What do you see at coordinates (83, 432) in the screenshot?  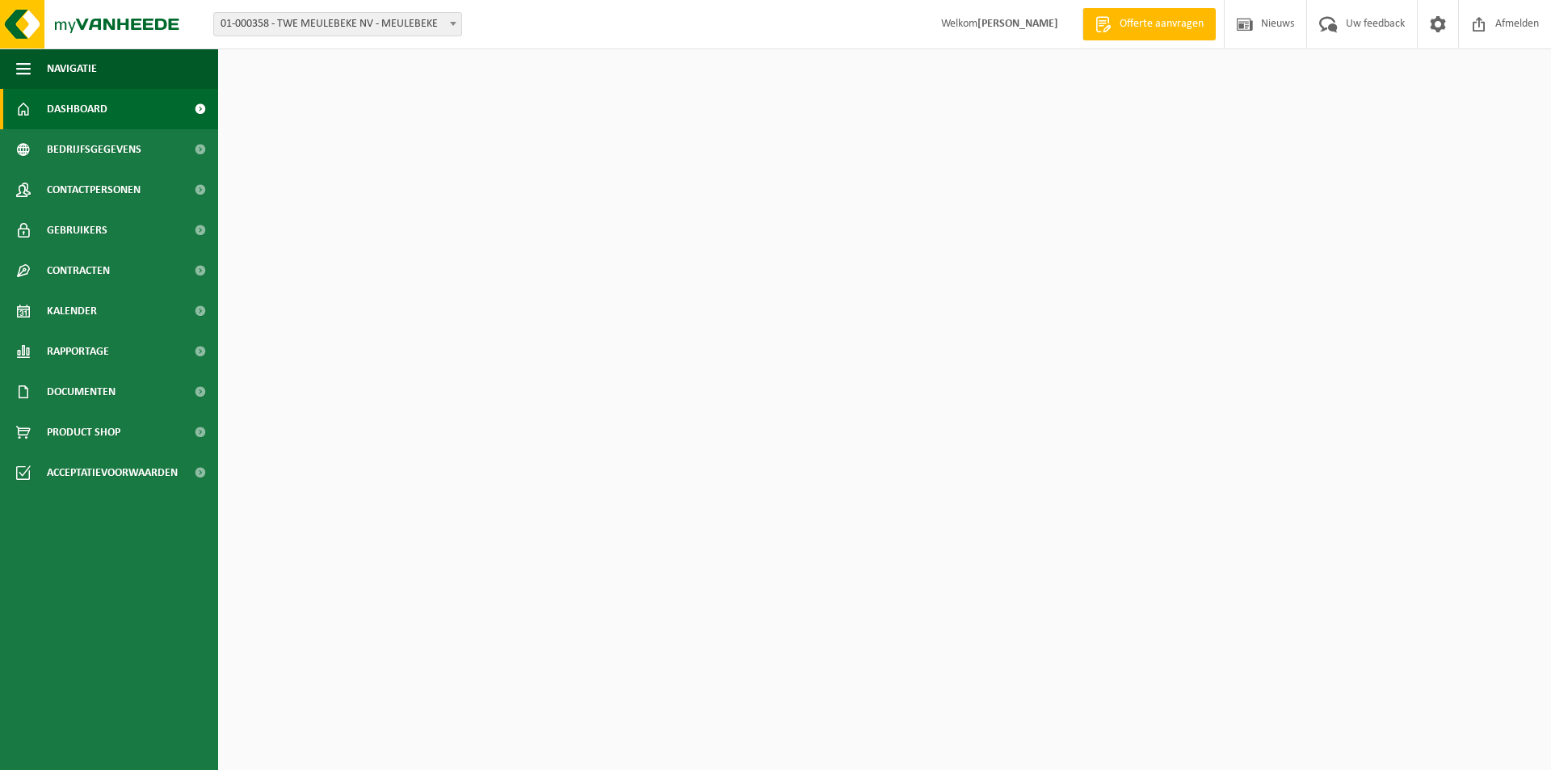 I see `span: Product Shop` at bounding box center [83, 432].